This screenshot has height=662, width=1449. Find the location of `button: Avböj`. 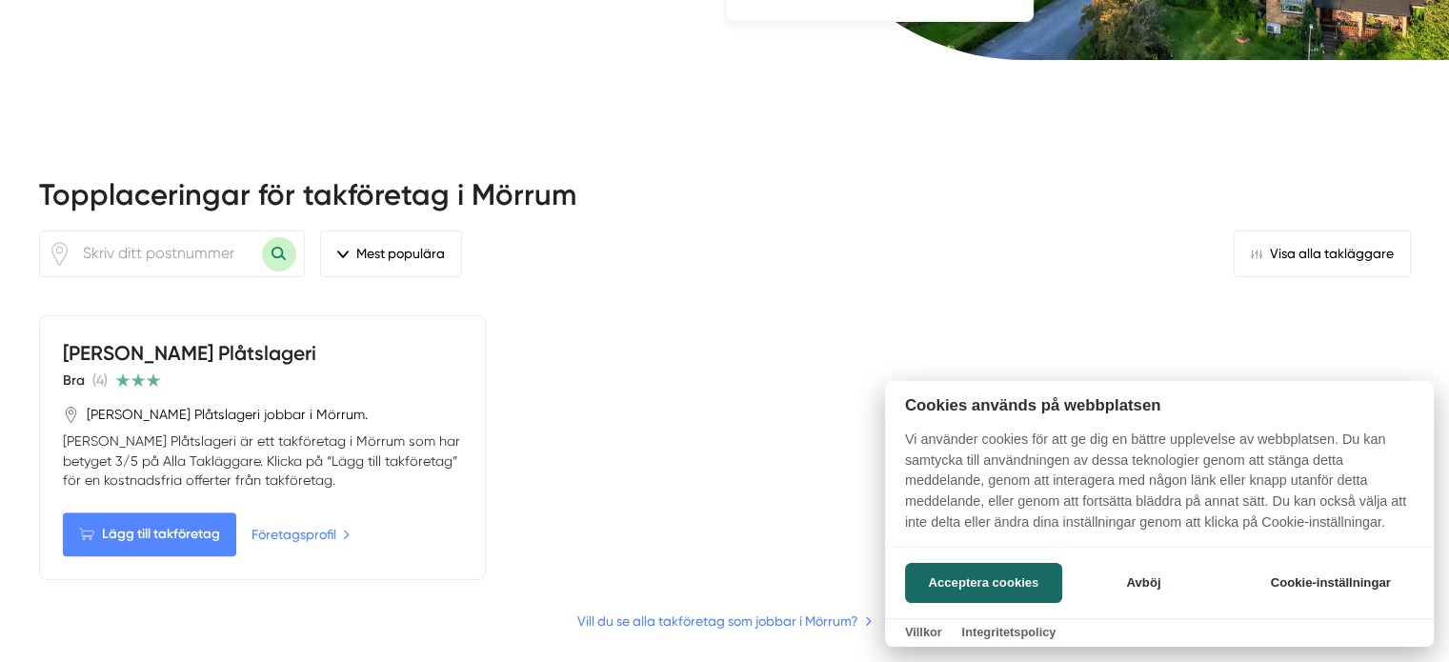

button: Avböj is located at coordinates (1143, 583).